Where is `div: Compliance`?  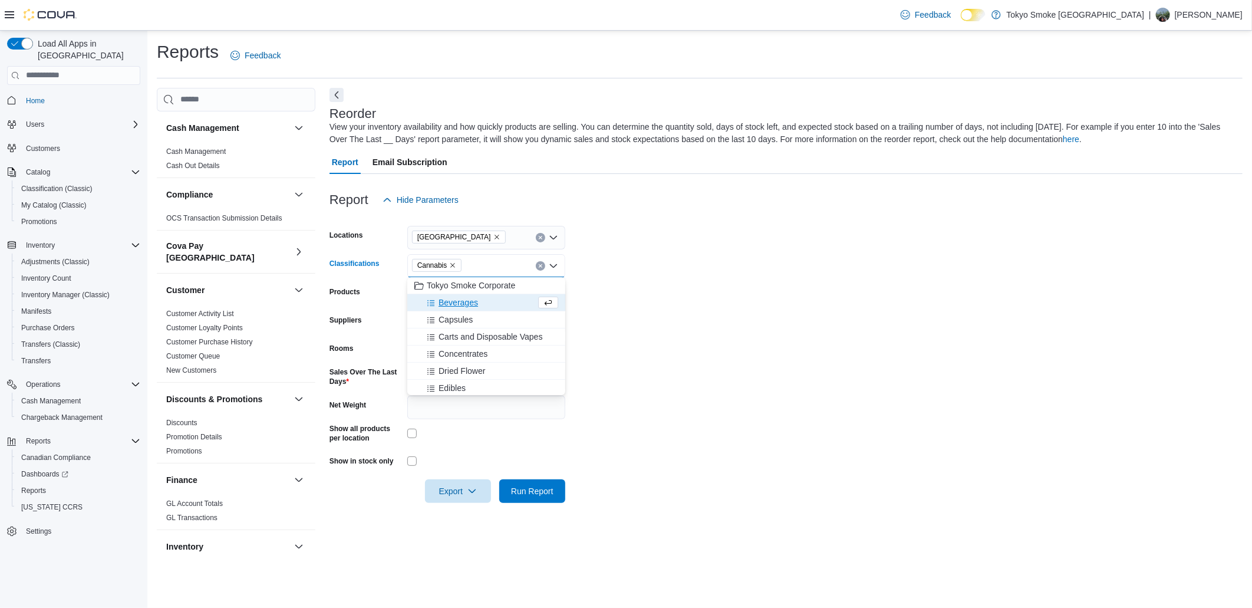 div: Compliance is located at coordinates (236, 221).